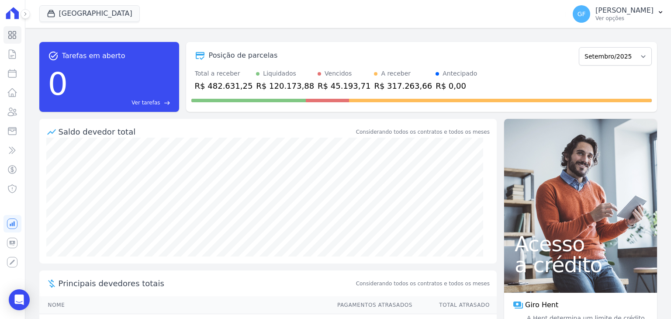  Describe the element at coordinates (624, 18) in the screenshot. I see `p: Ver opções` at that location.